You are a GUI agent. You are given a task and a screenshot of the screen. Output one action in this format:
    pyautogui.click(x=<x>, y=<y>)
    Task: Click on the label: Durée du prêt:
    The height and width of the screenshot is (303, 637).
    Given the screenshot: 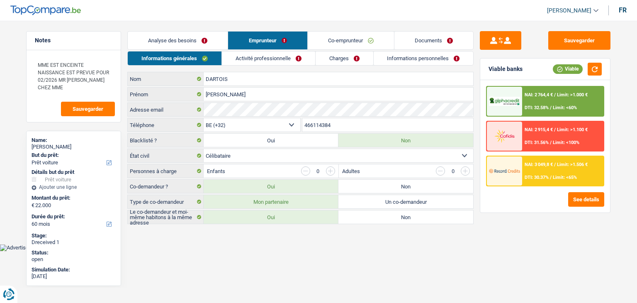 What is the action you would take?
    pyautogui.click(x=73, y=217)
    